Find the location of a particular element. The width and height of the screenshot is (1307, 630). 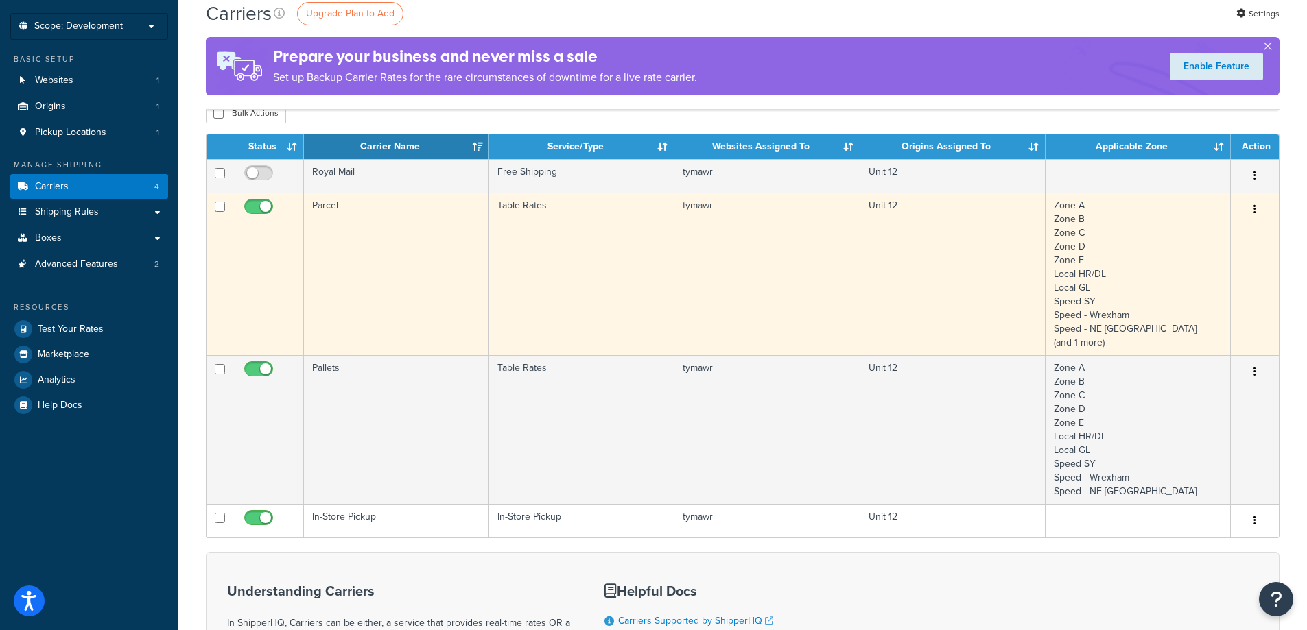

th: Action is located at coordinates (1254, 147).